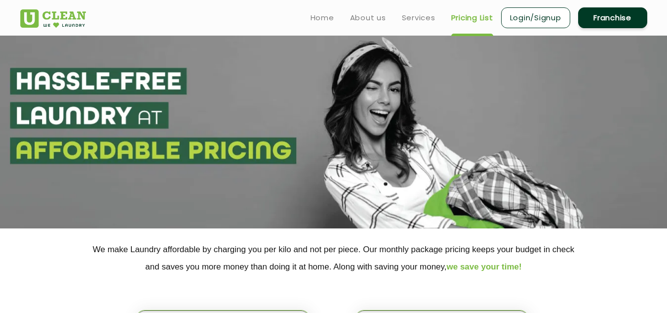 This screenshot has width=667, height=313. I want to click on a: About us, so click(368, 18).